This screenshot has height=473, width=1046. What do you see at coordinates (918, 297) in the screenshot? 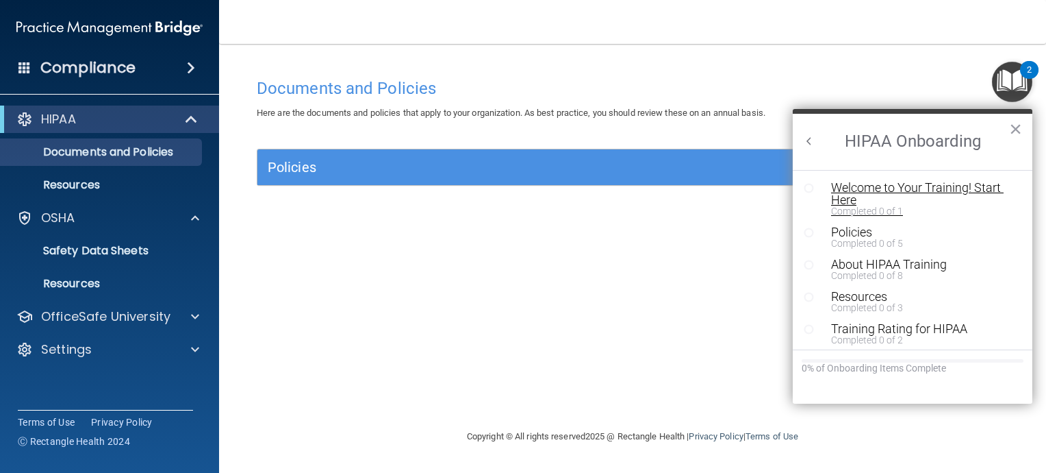
I see `div: Resources` at bounding box center [918, 297].